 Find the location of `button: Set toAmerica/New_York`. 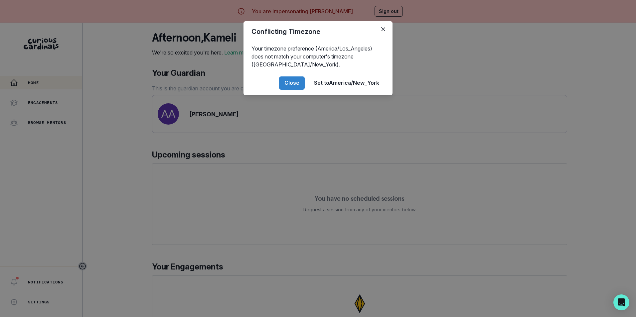

button: Set toAmerica/New_York is located at coordinates (346, 83).